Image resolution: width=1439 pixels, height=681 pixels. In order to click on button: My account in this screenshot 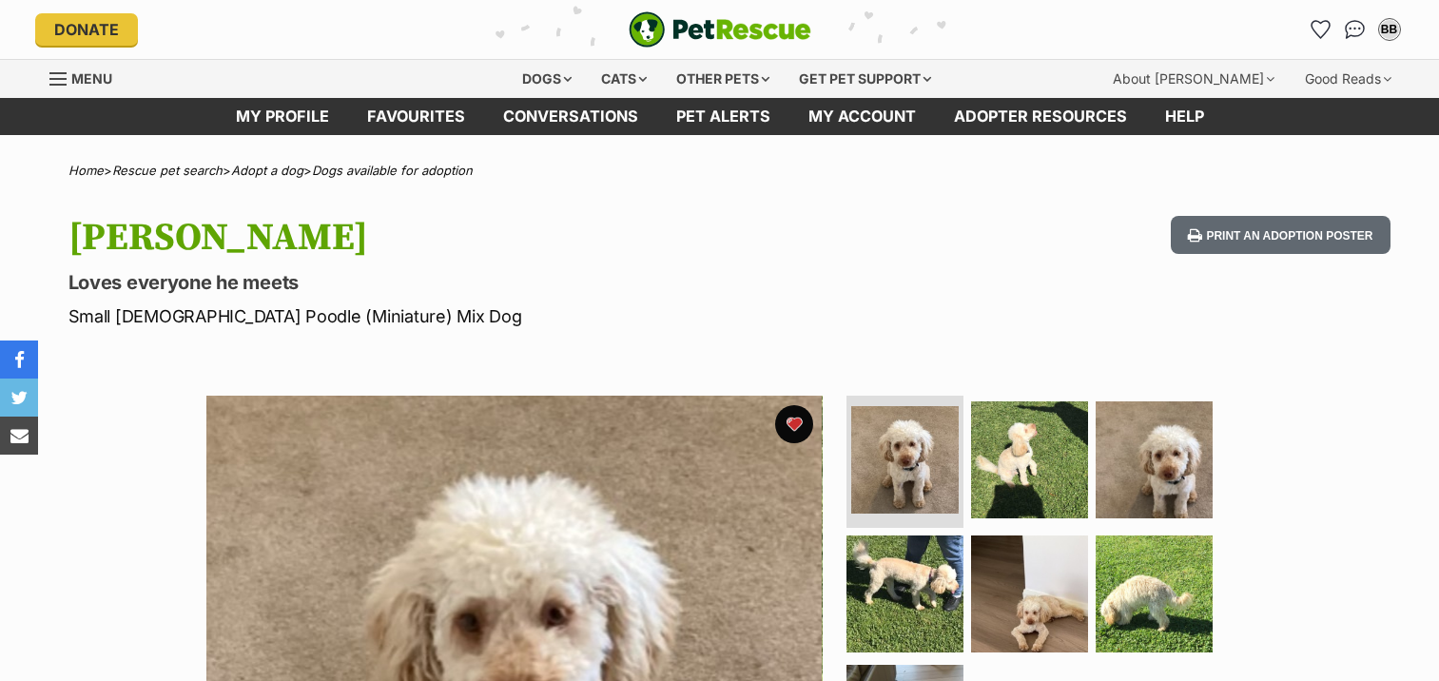, I will do `click(1389, 29)`.